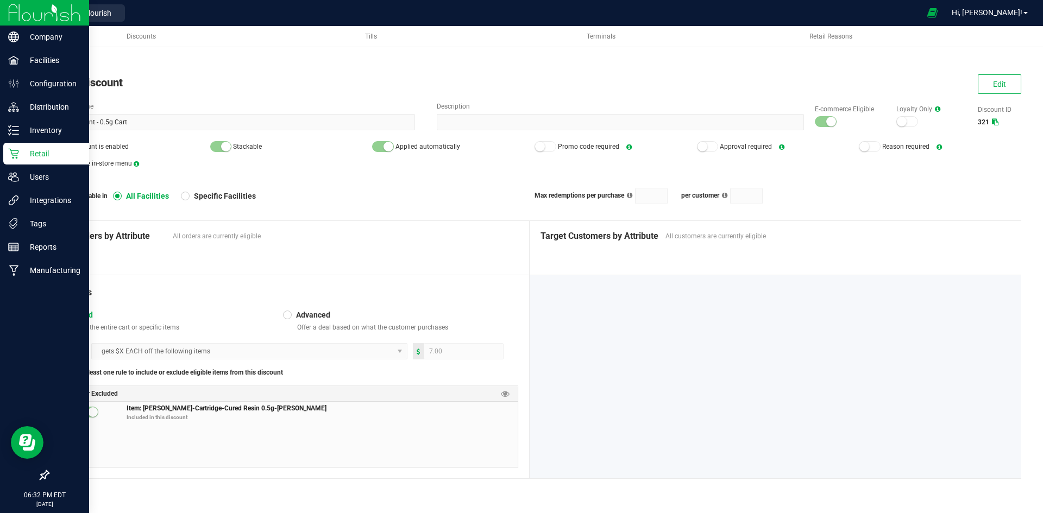 This screenshot has width=1043, height=513. I want to click on inline-svg: Tags, so click(14, 224).